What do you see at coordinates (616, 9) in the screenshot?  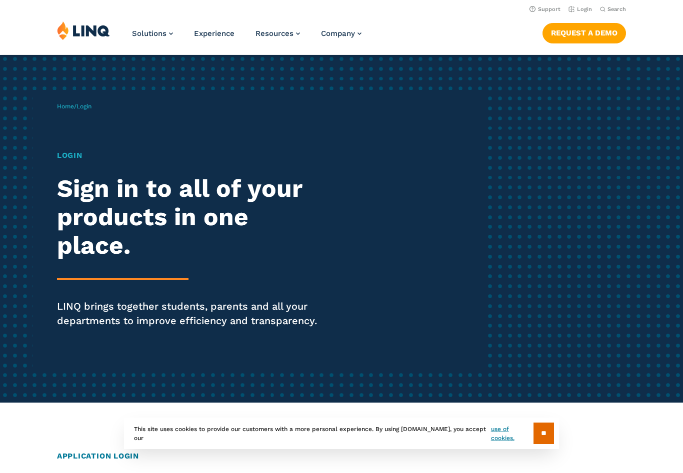 I see `span: Search` at bounding box center [616, 9].